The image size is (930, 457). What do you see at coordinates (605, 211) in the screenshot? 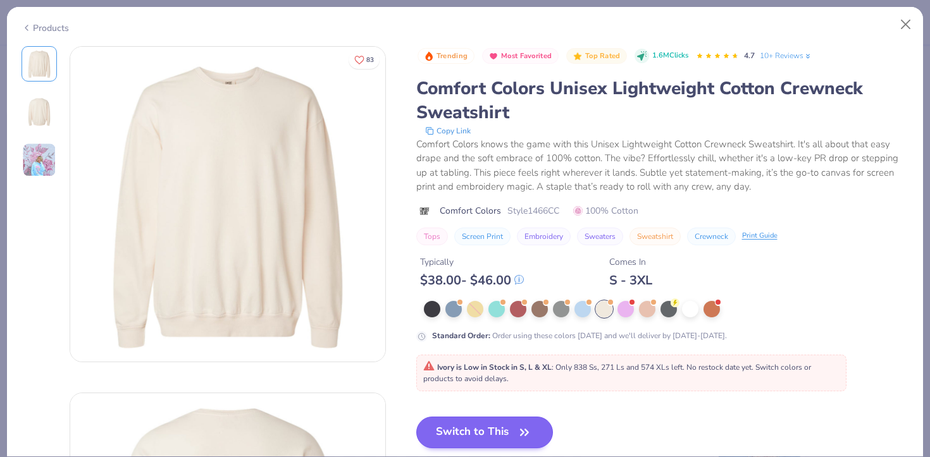
I see `span: 100% Cotton` at bounding box center [605, 211].